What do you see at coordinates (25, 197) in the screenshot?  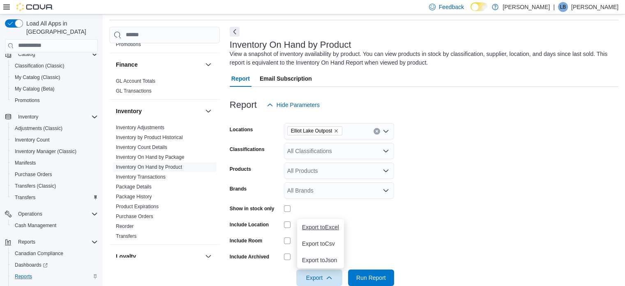 I see `span: Transfers` at bounding box center [25, 197].